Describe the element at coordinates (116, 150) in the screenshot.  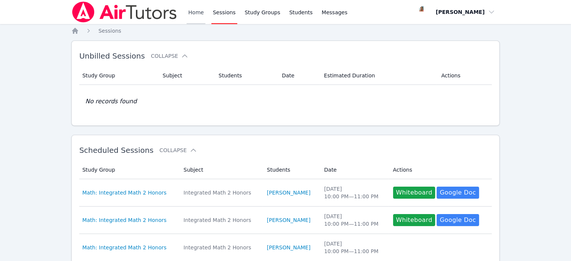
I see `span: Scheduled Sessions` at that location.